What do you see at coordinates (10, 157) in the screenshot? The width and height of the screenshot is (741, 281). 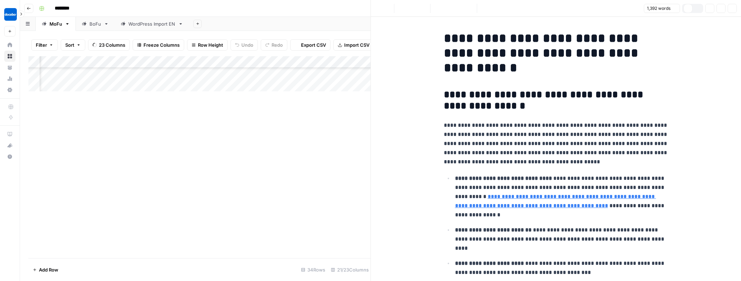 I see `button: Help + Support` at bounding box center [10, 157].